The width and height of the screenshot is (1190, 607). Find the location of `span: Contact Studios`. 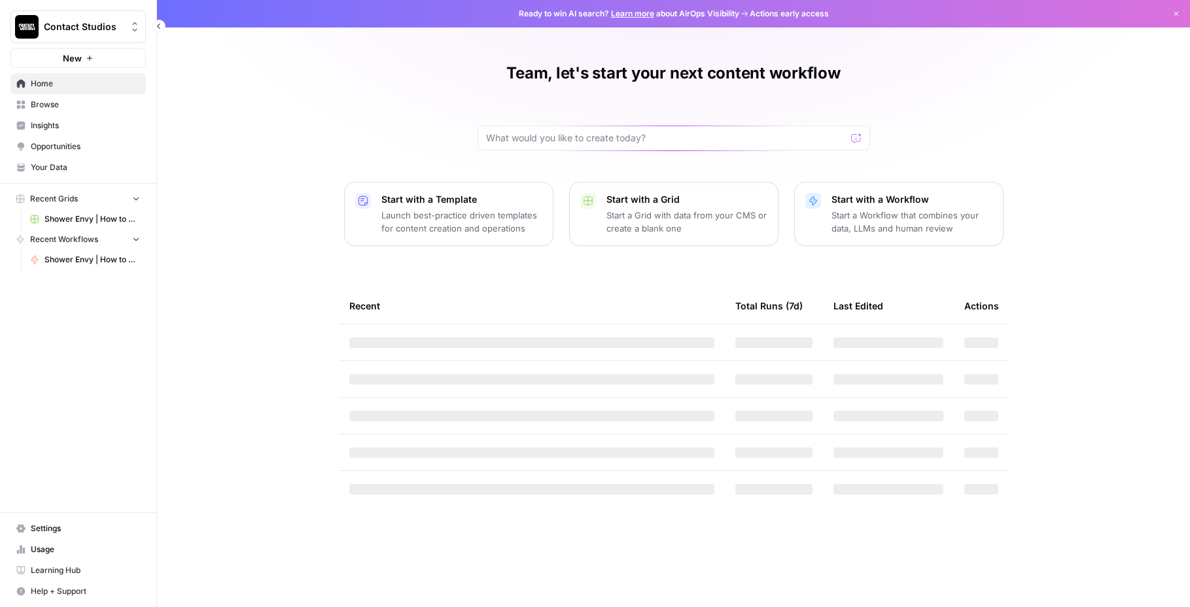

span: Contact Studios is located at coordinates (83, 27).